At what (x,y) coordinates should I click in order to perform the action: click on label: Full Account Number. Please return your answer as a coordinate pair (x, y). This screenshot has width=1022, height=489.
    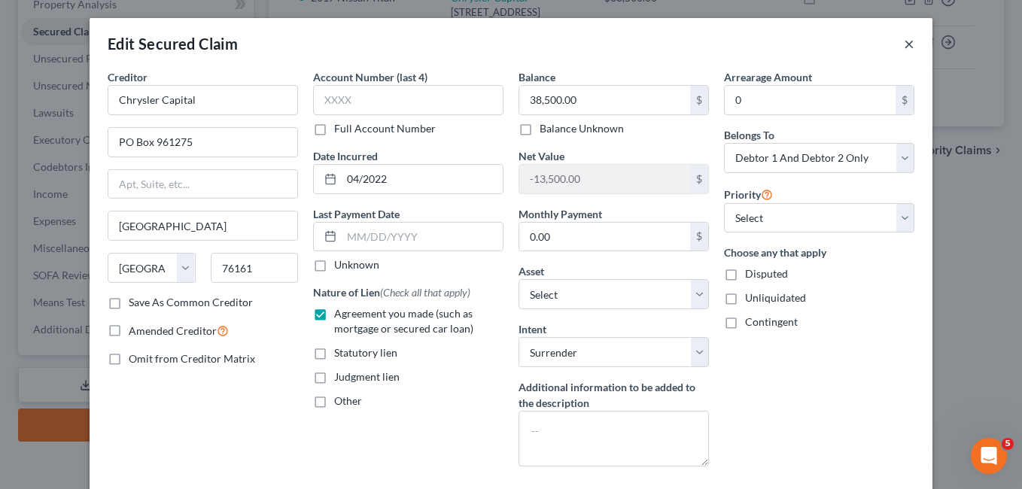
    Looking at the image, I should click on (384, 129).